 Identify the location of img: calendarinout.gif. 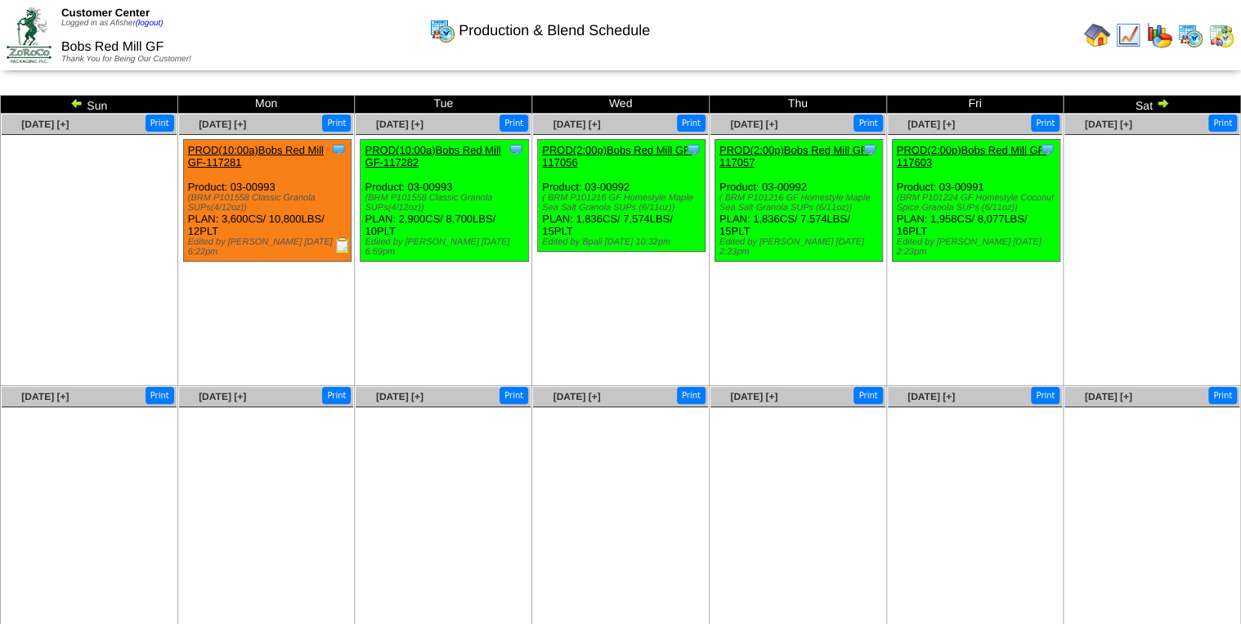
(1221, 35).